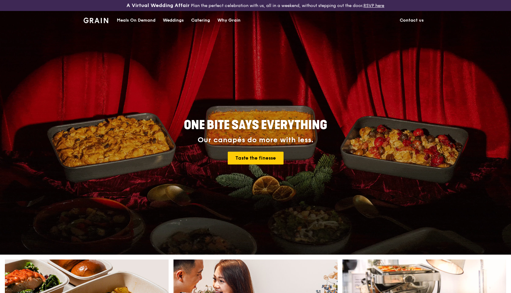  Describe the element at coordinates (173, 20) in the screenshot. I see `a: Weddings` at that location.